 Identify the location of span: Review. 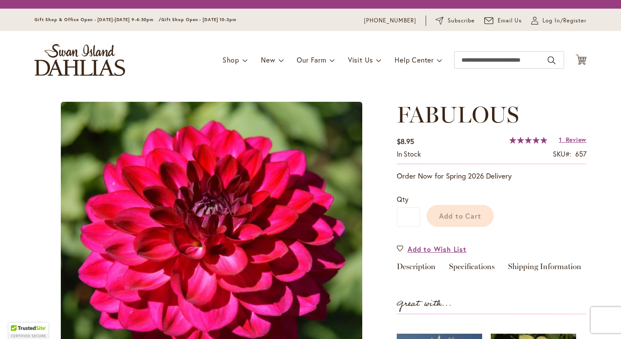
(576, 139).